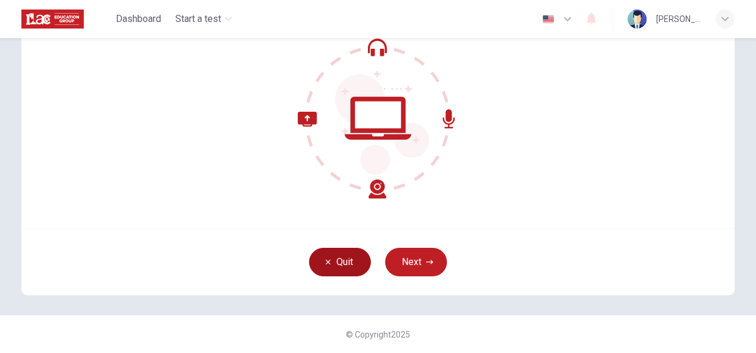  Describe the element at coordinates (548, 19) in the screenshot. I see `img: en` at that location.